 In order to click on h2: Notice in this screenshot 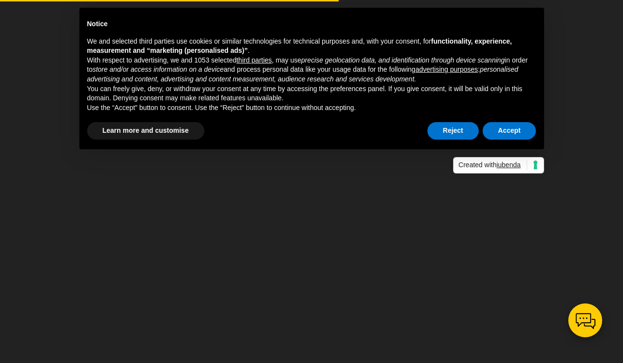, I will do `click(312, 24)`.